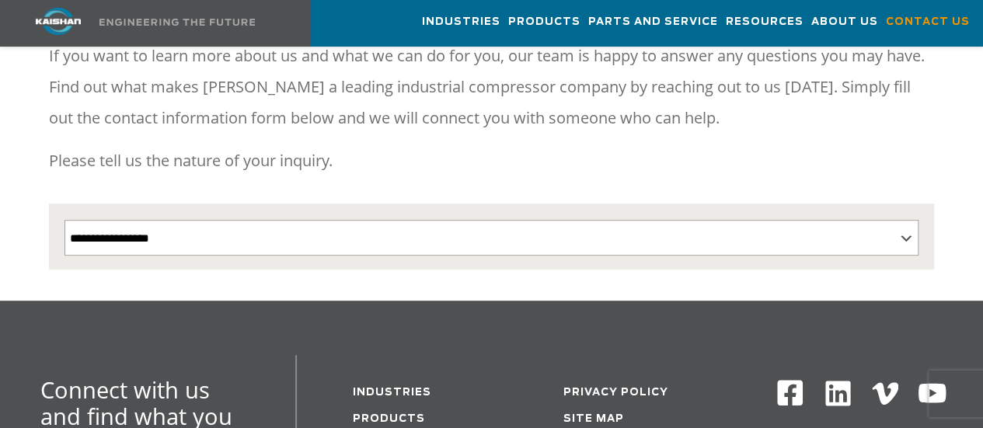 This screenshot has height=428, width=983. I want to click on img: Vimeo, so click(885, 393).